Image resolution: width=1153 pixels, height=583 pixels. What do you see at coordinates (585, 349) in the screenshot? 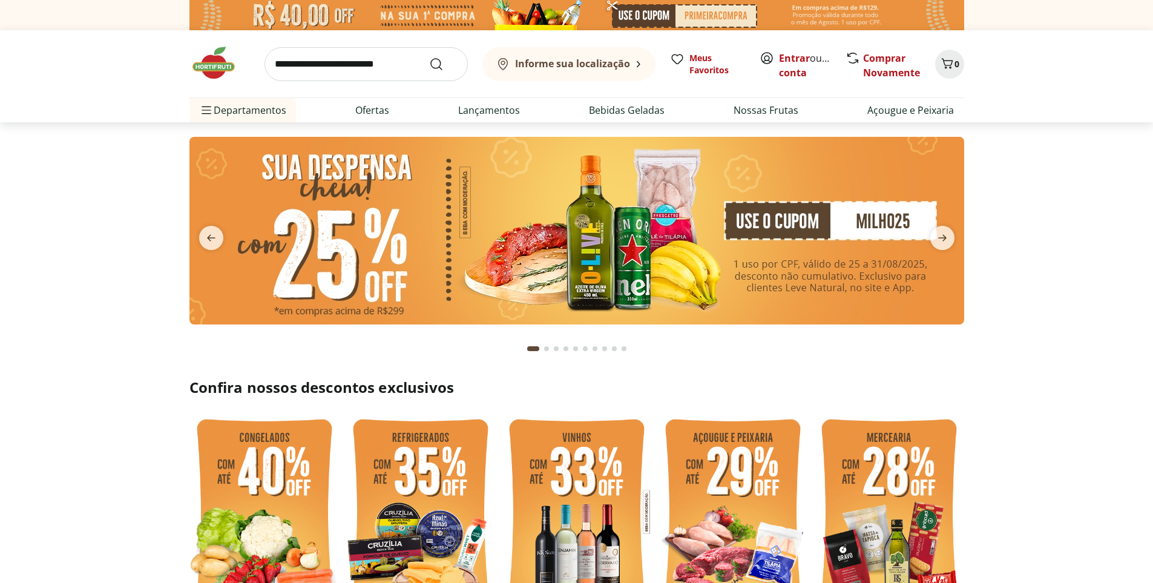
I see `button: Go to page 6 from fs-carousel` at bounding box center [585, 349].